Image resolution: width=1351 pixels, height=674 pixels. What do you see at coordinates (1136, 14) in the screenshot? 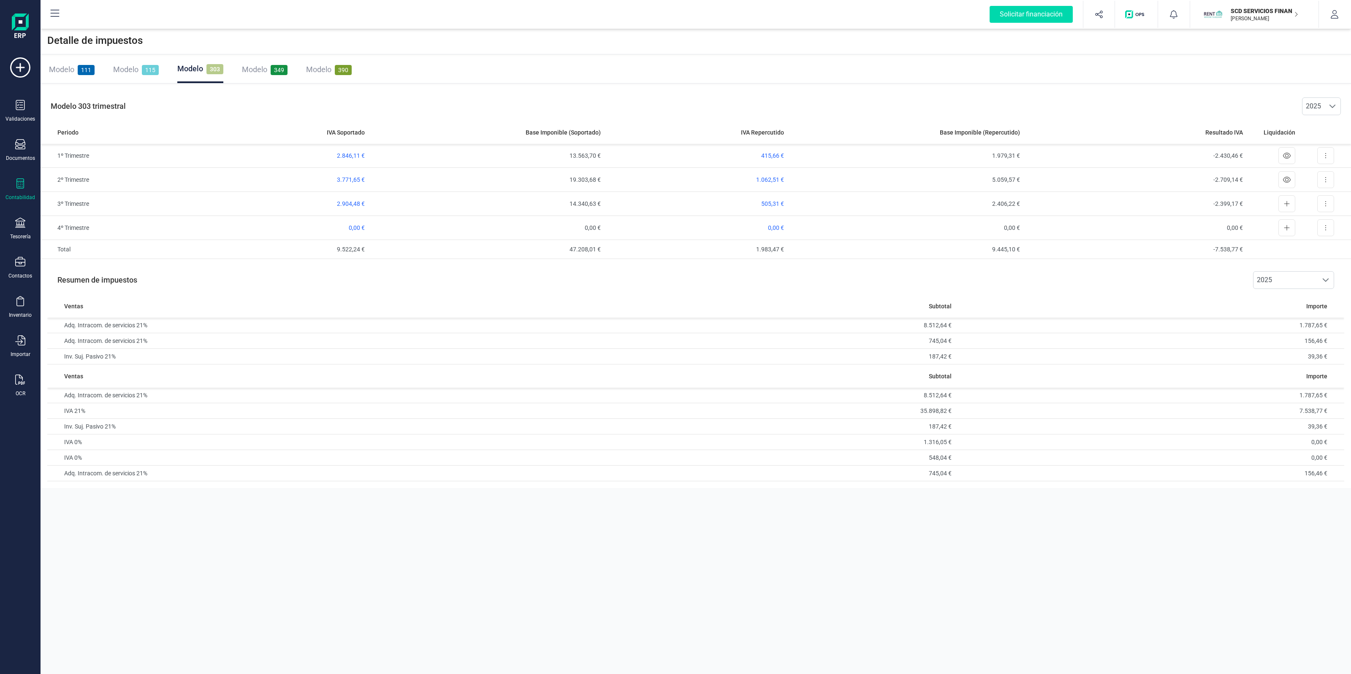
I see `img: Logo de OPS` at bounding box center [1136, 14].